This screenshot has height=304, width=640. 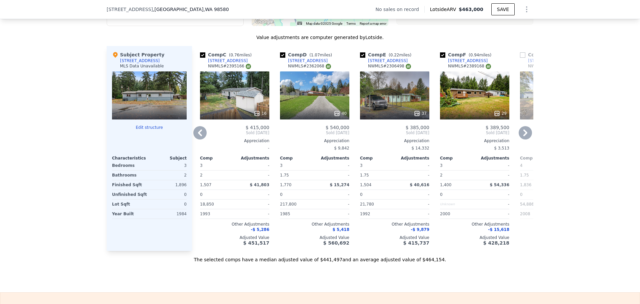 What do you see at coordinates (521, 165) in the screenshot?
I see `span: 4` at bounding box center [521, 165].